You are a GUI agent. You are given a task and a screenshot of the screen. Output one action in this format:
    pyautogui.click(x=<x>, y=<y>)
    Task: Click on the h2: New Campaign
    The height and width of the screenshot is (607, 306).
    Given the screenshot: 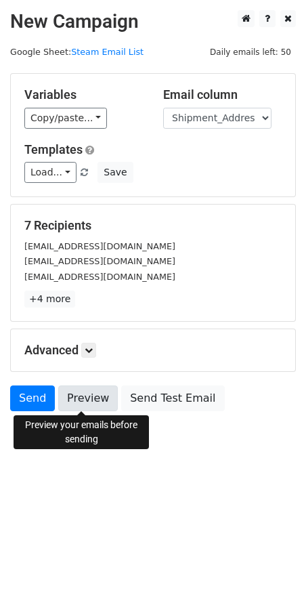 What is the action you would take?
    pyautogui.click(x=153, y=22)
    